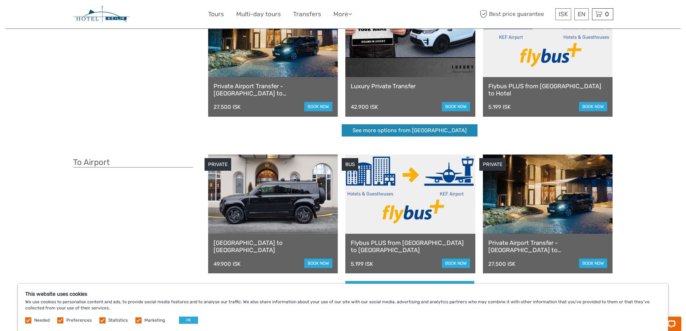  Describe the element at coordinates (42, 320) in the screenshot. I see `label: Needed` at that location.